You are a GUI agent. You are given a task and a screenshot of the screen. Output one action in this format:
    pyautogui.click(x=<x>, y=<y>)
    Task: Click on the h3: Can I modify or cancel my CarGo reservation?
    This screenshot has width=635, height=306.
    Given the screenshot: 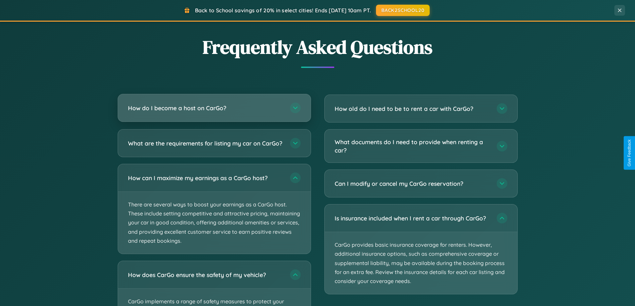 What is the action you would take?
    pyautogui.click(x=412, y=184)
    